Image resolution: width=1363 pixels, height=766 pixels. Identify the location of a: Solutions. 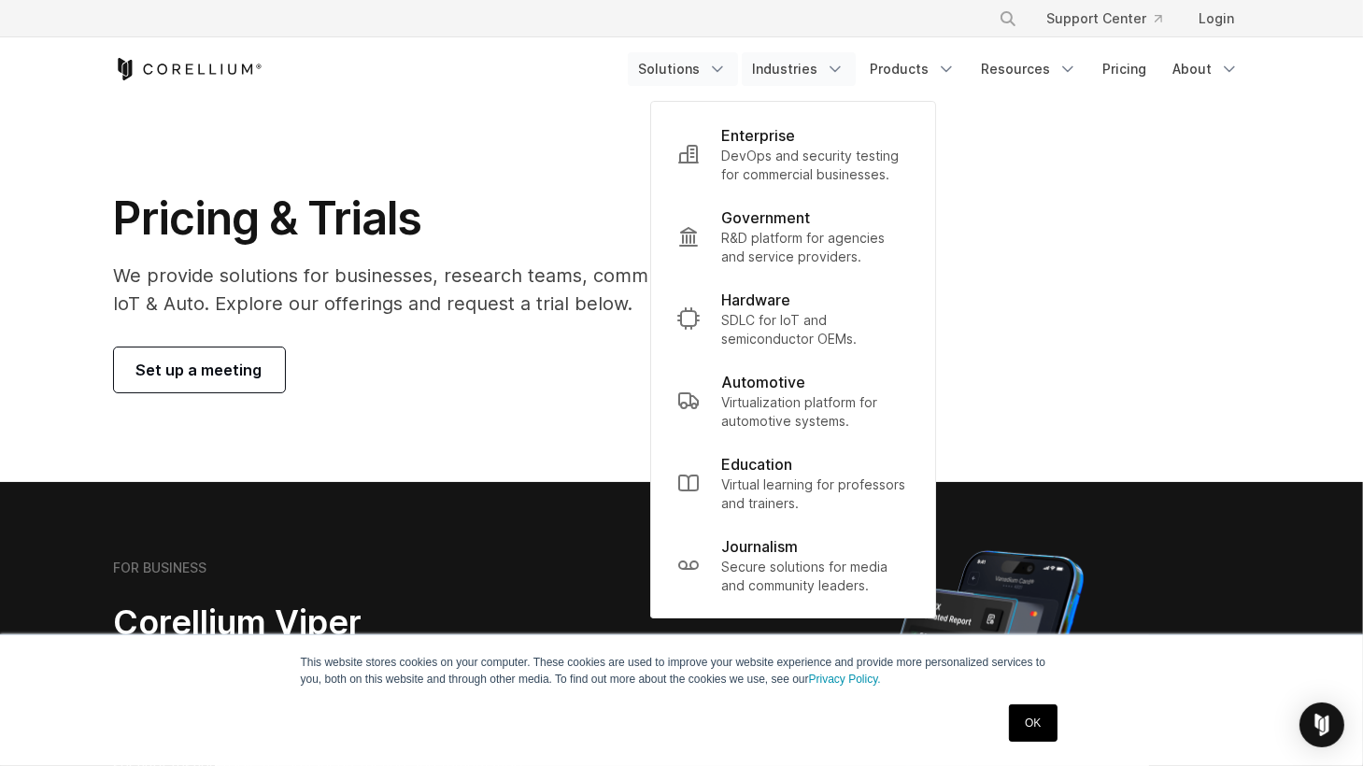
(683, 69).